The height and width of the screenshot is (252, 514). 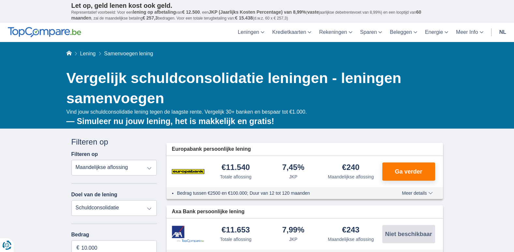 I want to click on label: Filteren op, so click(x=85, y=154).